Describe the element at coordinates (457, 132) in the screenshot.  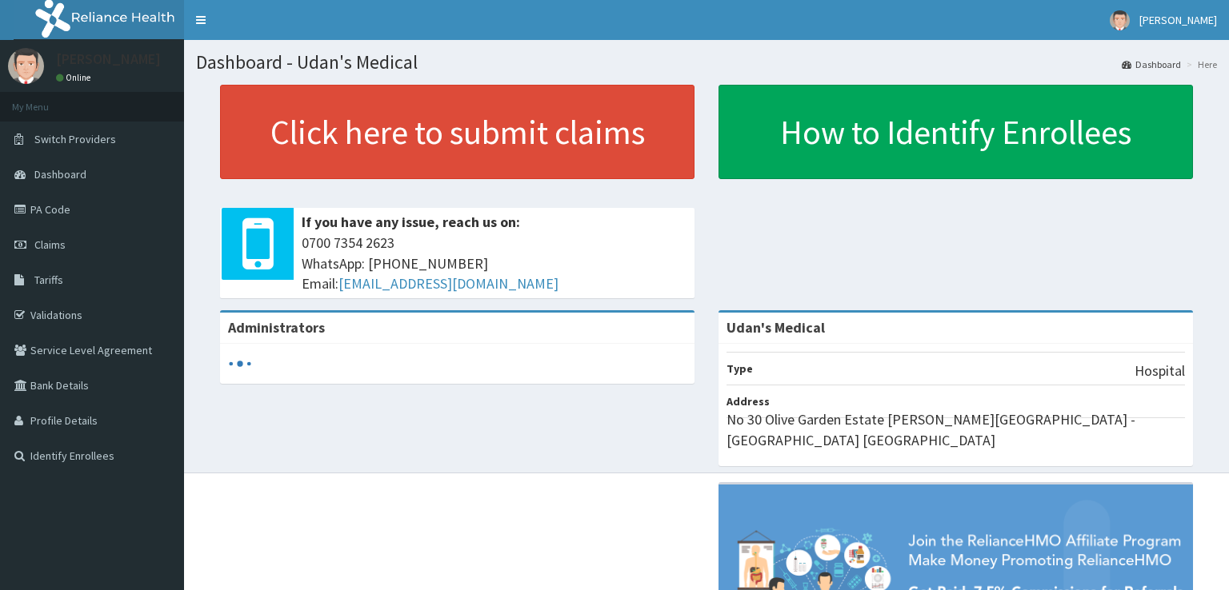
I see `a: Click here to submit claims` at that location.